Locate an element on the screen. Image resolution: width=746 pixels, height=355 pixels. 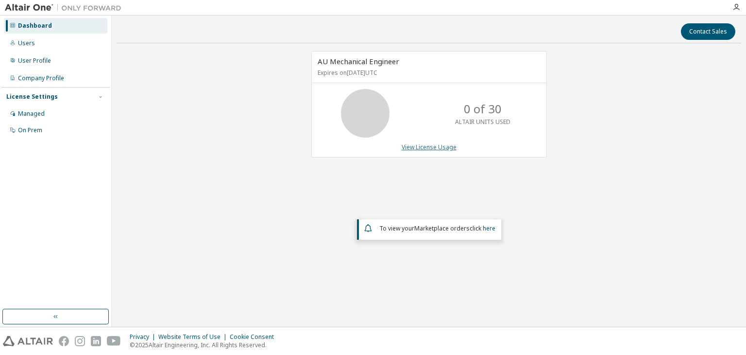
span: AU Mechanical Engineer is located at coordinates (358, 61).